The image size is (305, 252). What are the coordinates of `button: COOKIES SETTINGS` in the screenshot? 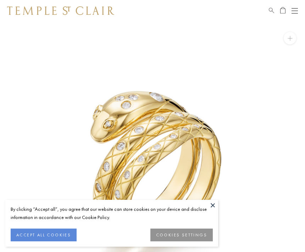 It's located at (181, 235).